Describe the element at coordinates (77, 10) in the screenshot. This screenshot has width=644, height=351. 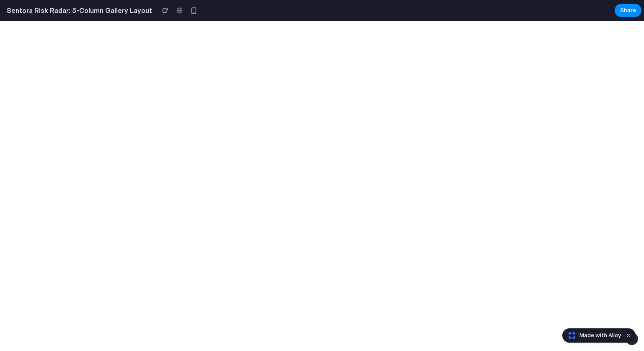
I see `h2: Sentora Risk Radar: 5-Column Gallery Layout` at that location.